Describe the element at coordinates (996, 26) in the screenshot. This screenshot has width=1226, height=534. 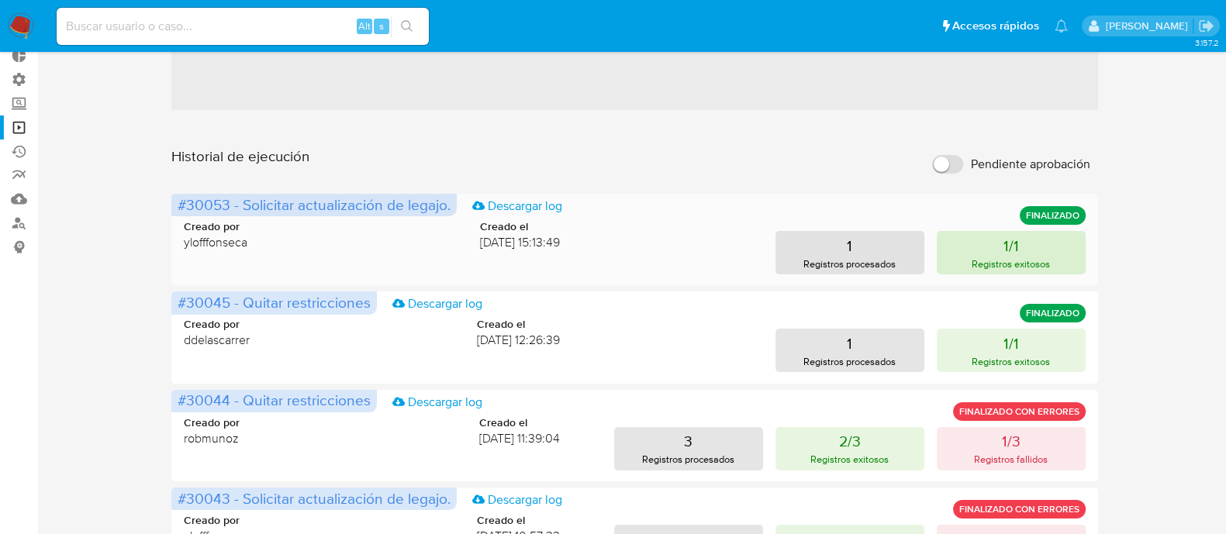
I see `span: Accesos rápidos` at that location.